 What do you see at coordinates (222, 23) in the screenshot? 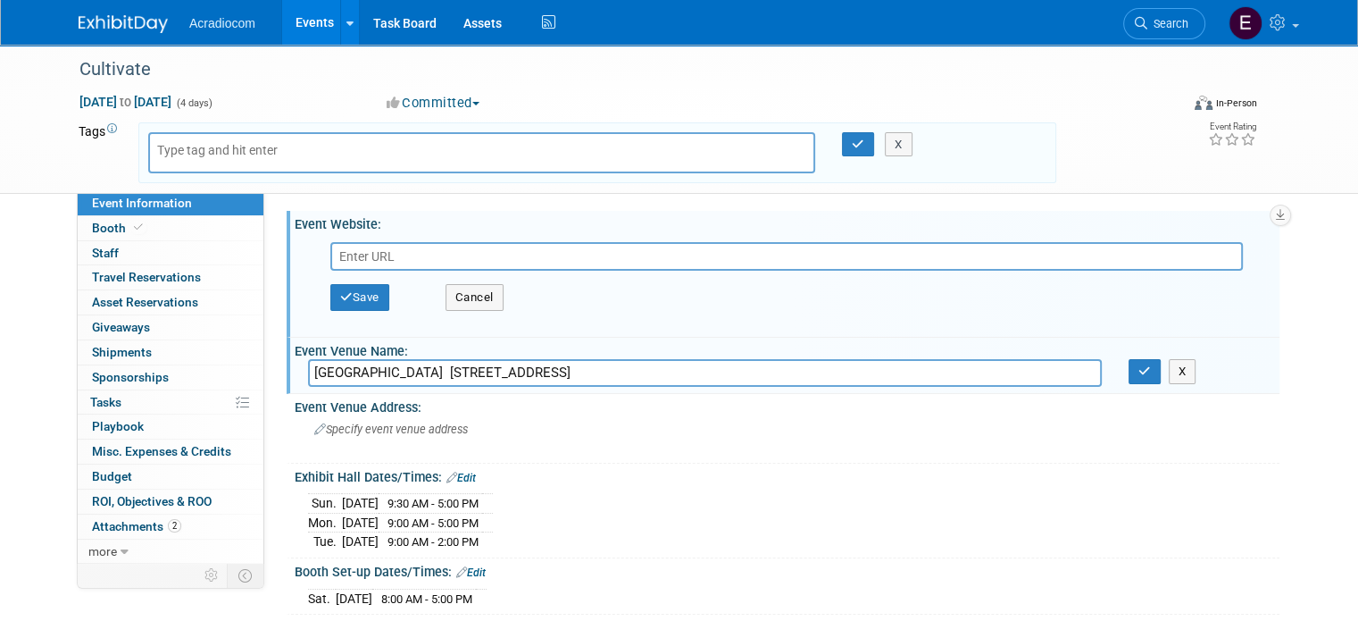
I see `span: Acradiocom` at bounding box center [222, 23].